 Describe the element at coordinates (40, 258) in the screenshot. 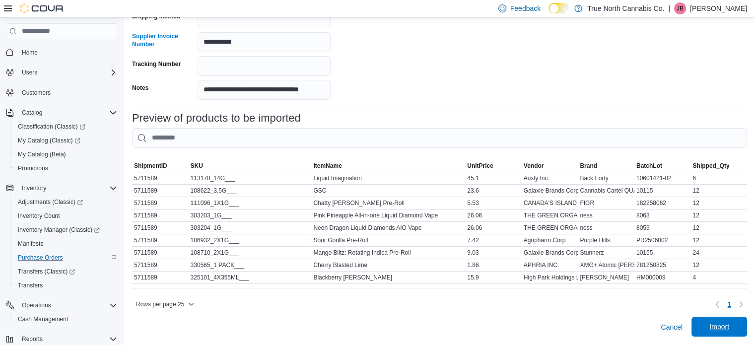

I see `a: Purchase Orders` at that location.